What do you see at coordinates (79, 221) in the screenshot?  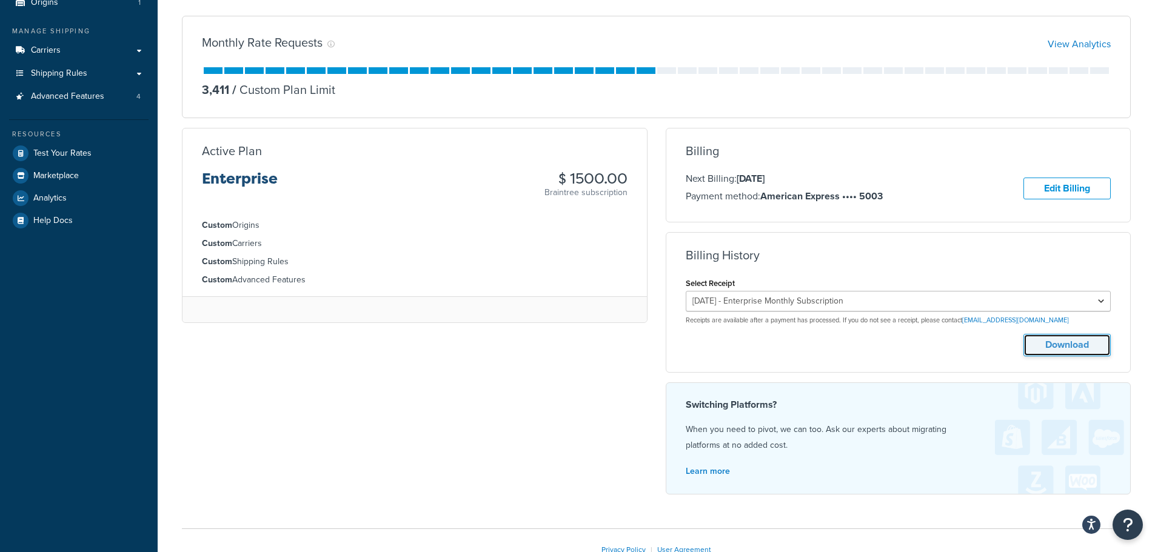 I see `li: Help Docs` at bounding box center [79, 221].